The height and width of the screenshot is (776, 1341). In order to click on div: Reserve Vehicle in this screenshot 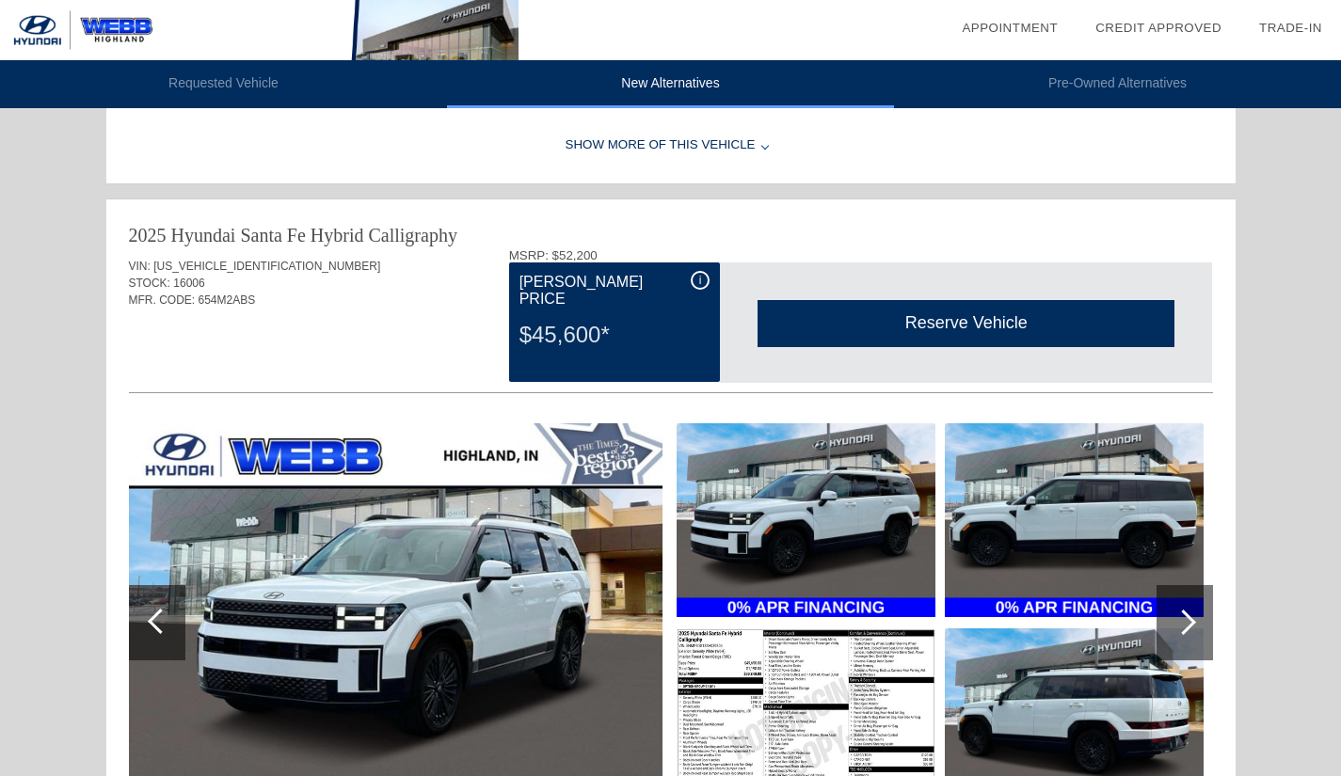, I will do `click(966, 323)`.